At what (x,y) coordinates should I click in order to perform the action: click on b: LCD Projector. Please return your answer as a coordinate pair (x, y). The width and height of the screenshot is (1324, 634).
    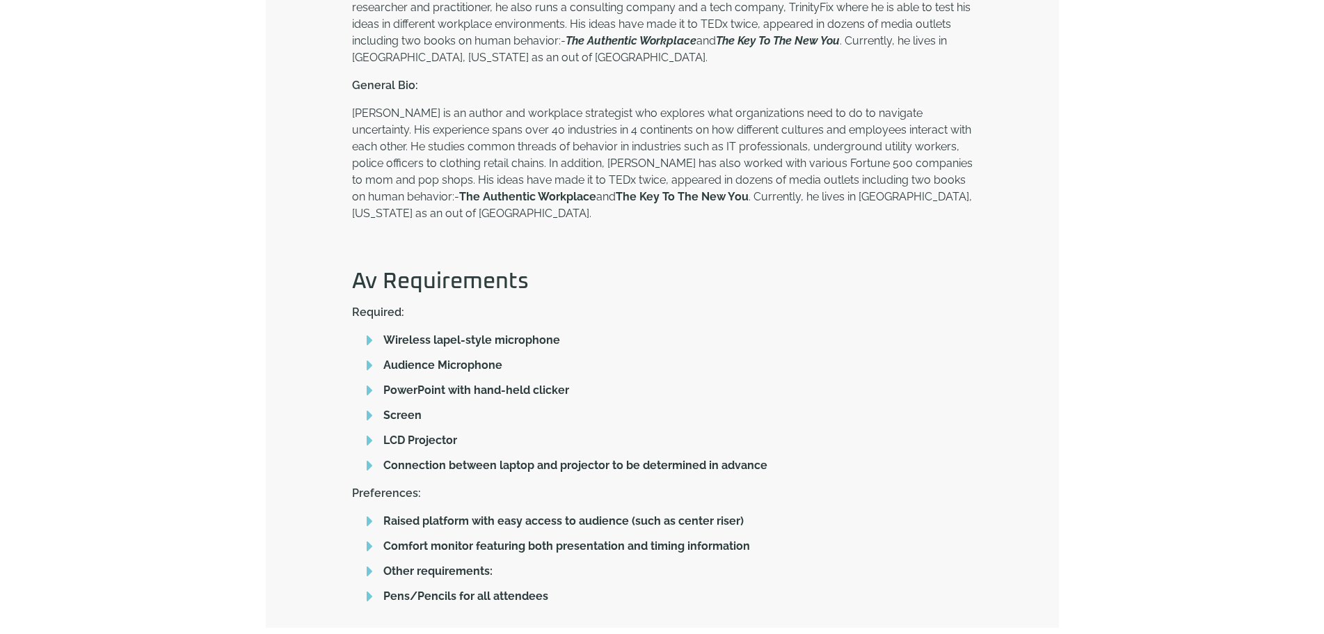
    Looking at the image, I should click on (420, 440).